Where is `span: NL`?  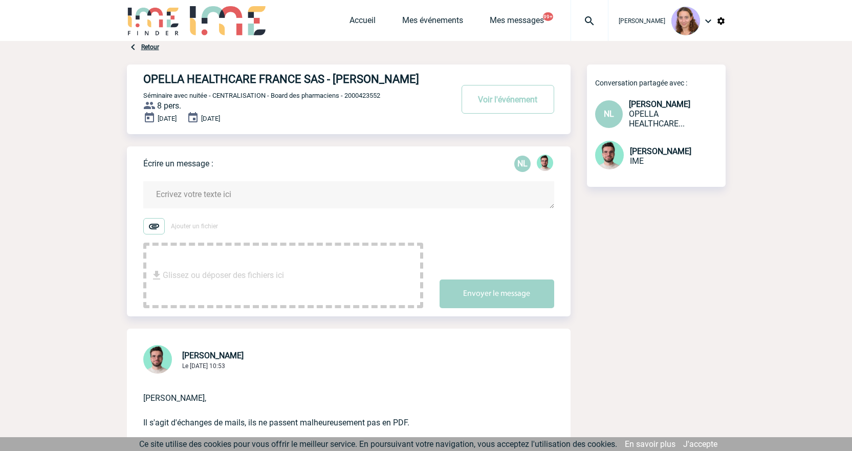
span: NL is located at coordinates (609, 114).